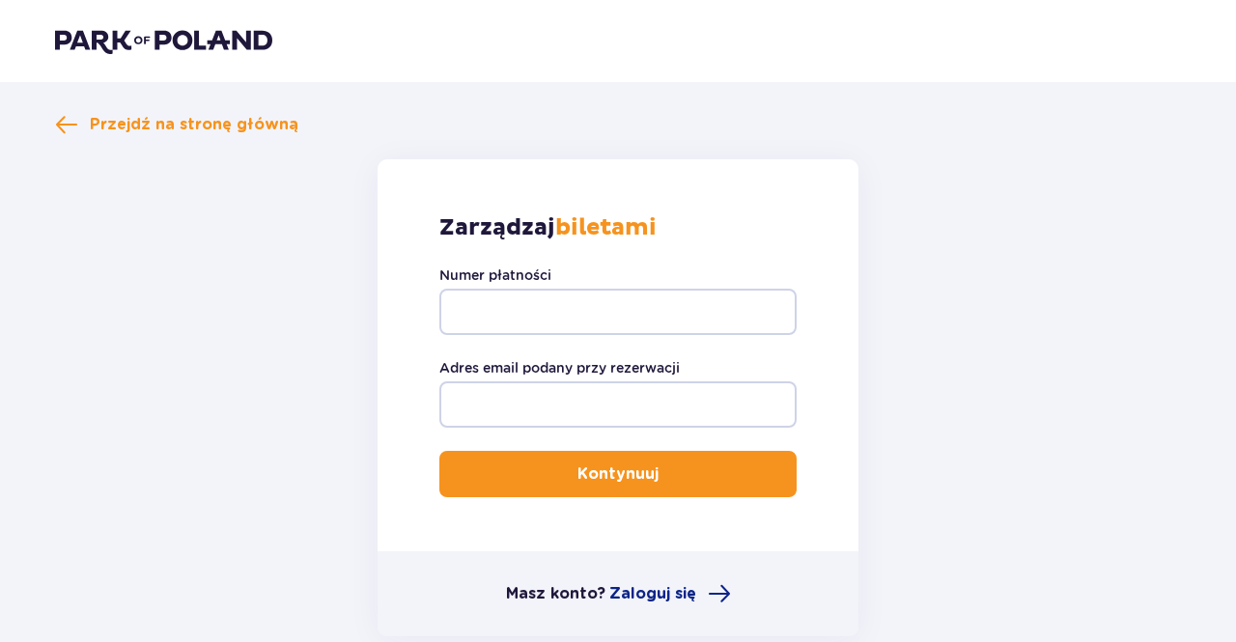 This screenshot has height=642, width=1236. I want to click on label: Adres email podany przy rezerwacji, so click(559, 368).